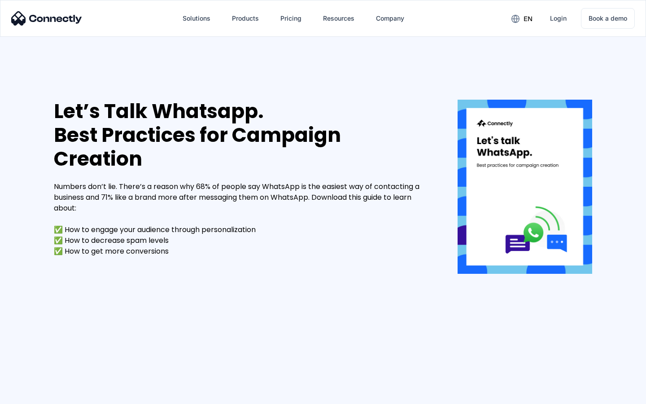 The height and width of the screenshot is (404, 646). Describe the element at coordinates (390, 18) in the screenshot. I see `div: Company` at that location.